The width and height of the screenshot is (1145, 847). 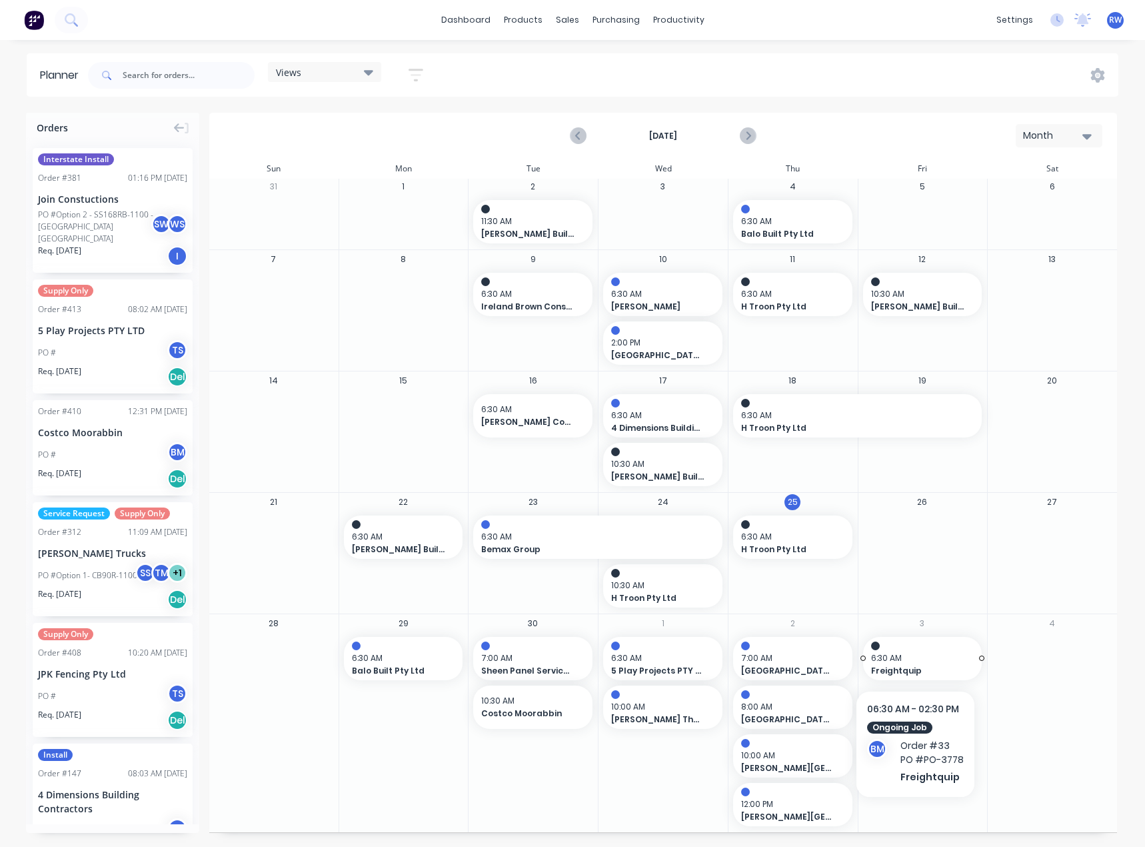 I want to click on div: SS, so click(x=145, y=573).